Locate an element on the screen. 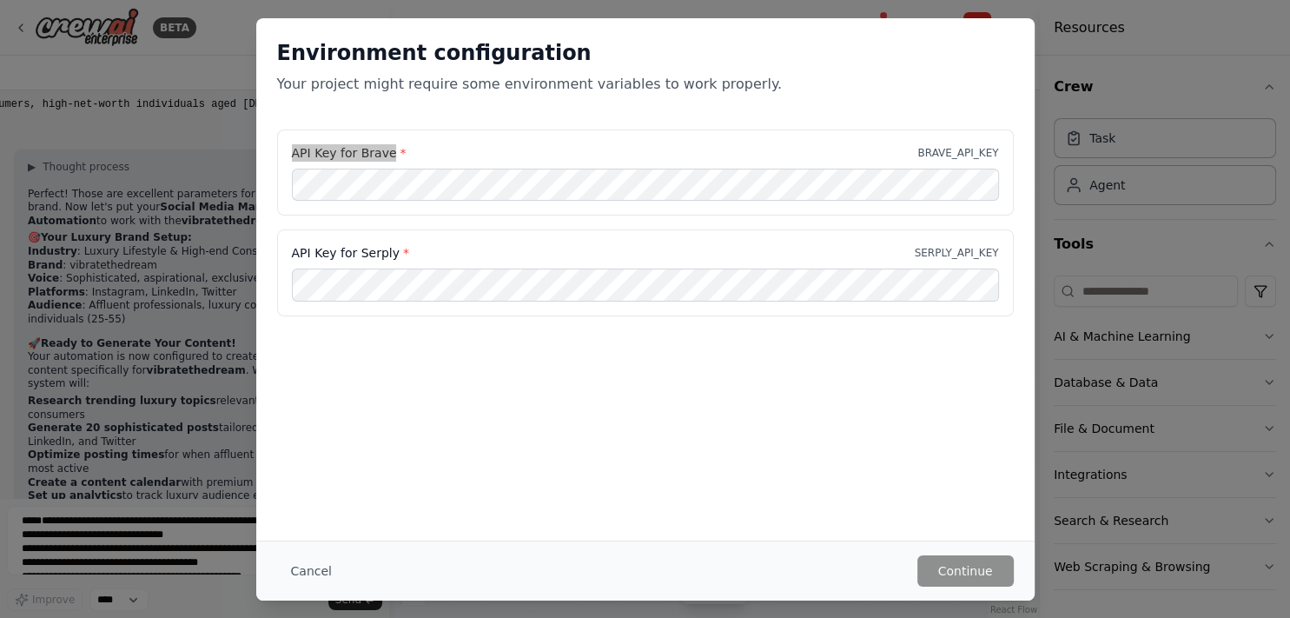 This screenshot has height=618, width=1290. p: BRAVE_API_KEY is located at coordinates (958, 153).